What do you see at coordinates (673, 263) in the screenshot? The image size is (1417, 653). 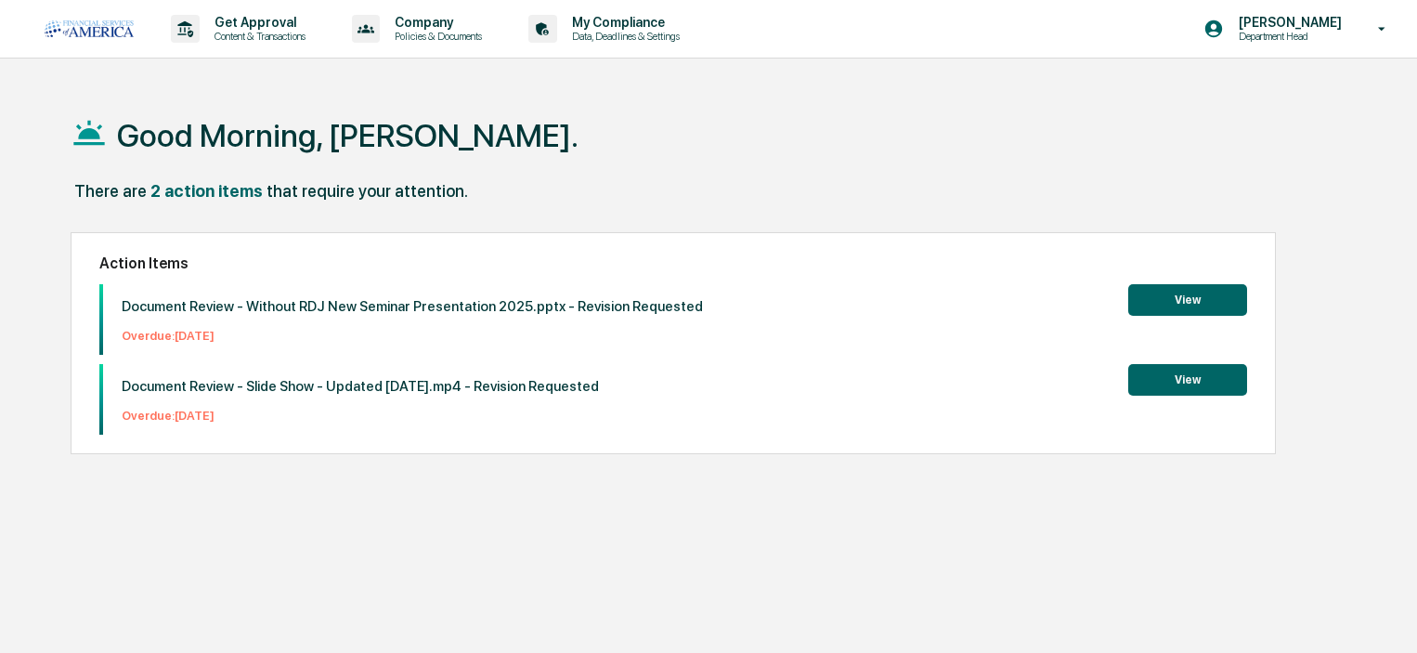 I see `h2: Action Items` at bounding box center [673, 263].